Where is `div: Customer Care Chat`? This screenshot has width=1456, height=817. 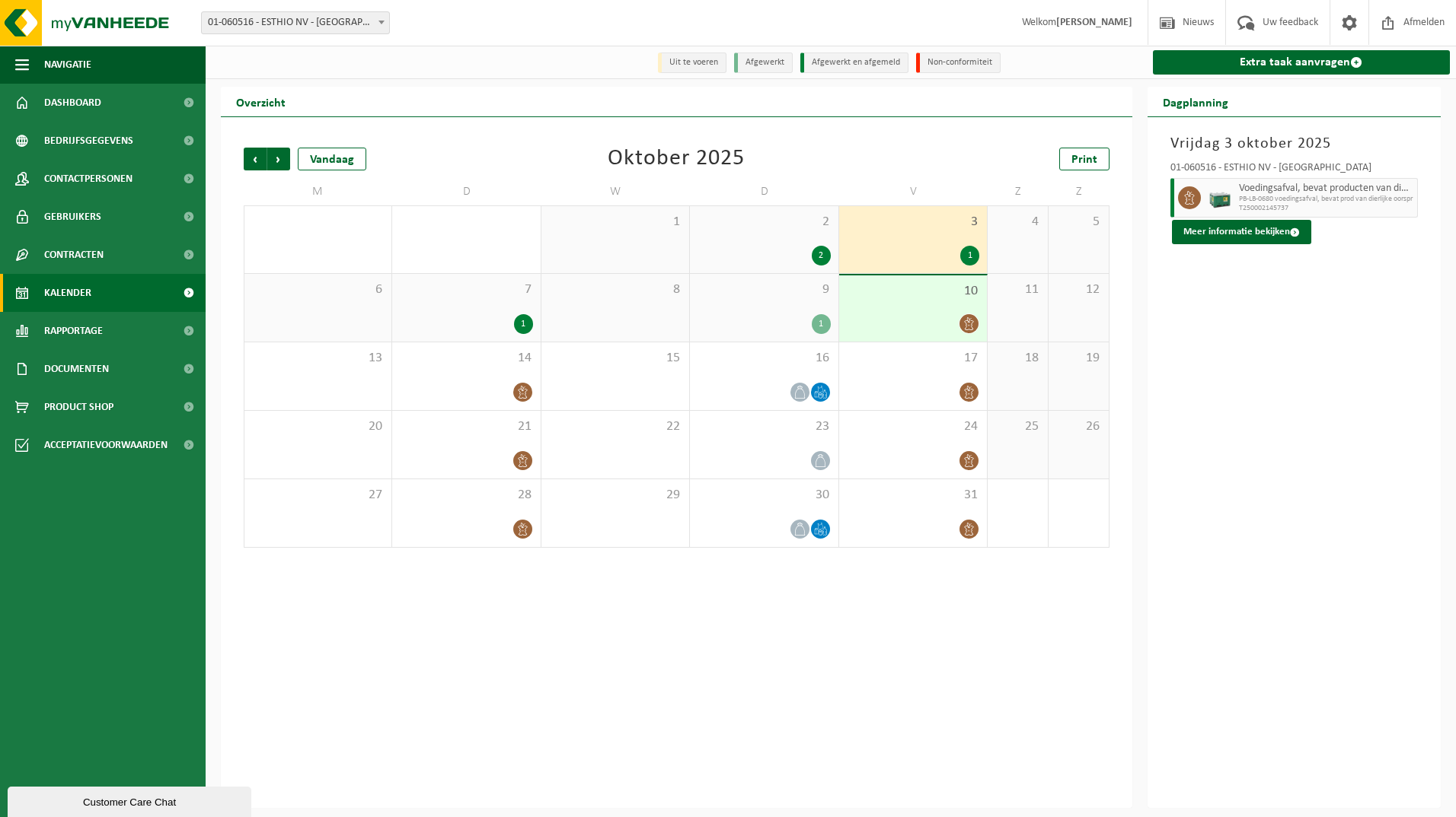
div: Customer Care Chat is located at coordinates (122, 18).